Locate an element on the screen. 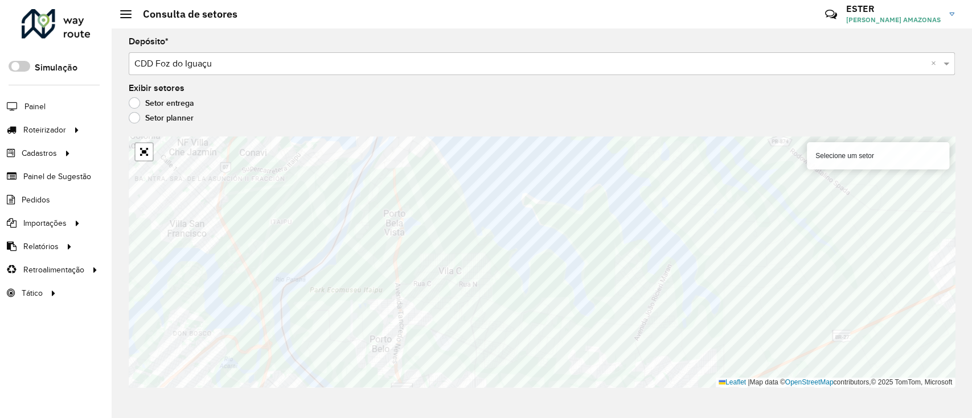 The height and width of the screenshot is (418, 972). div: Selecione um setor is located at coordinates (878, 156).